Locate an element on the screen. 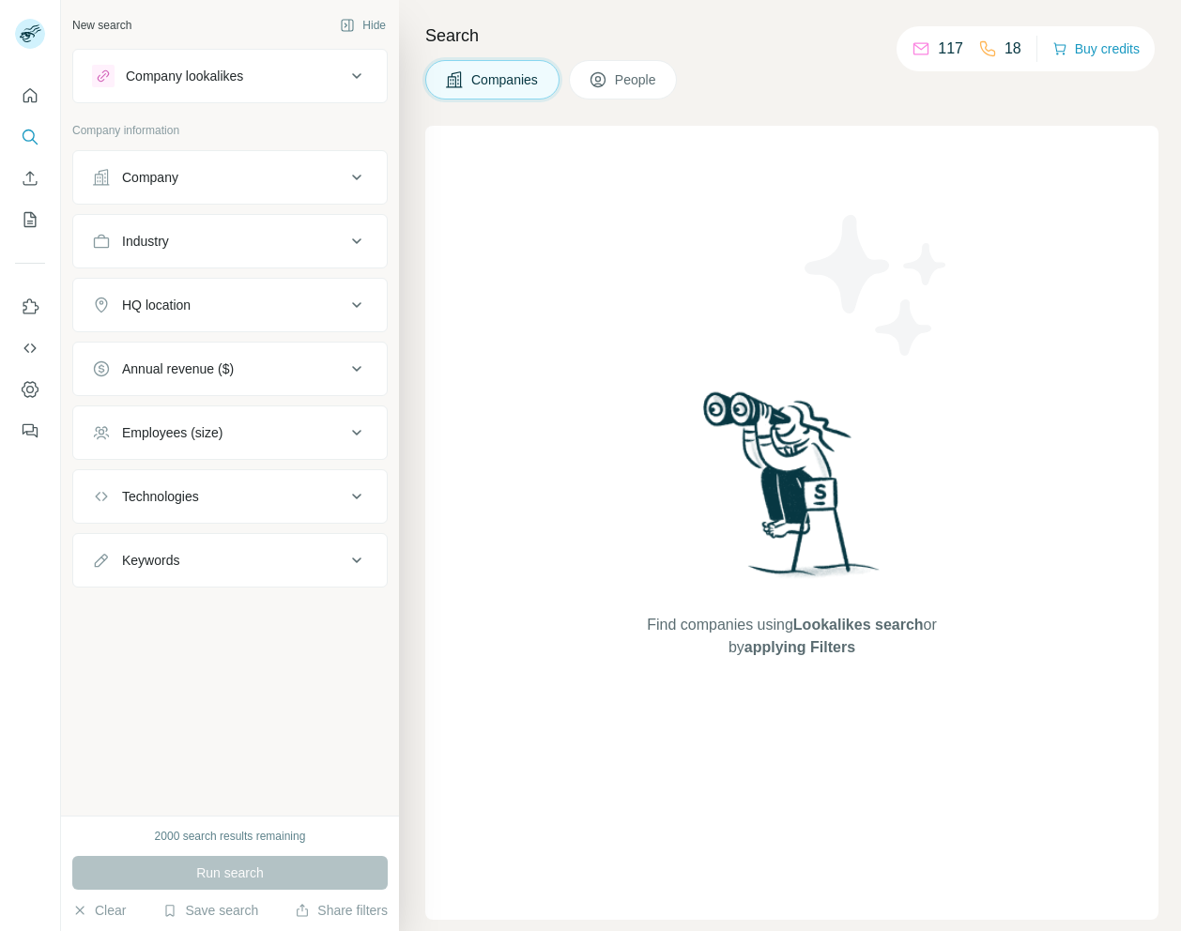  p: Company information is located at coordinates (230, 131).